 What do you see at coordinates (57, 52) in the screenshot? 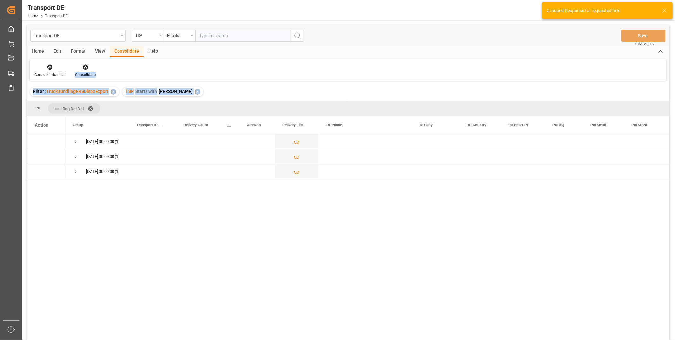
I see `div: Edit` at bounding box center [57, 52].